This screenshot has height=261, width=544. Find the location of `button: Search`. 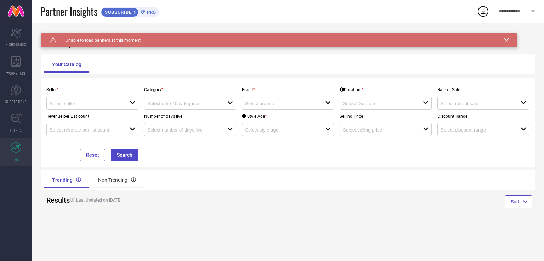

button: Search is located at coordinates (125, 155).